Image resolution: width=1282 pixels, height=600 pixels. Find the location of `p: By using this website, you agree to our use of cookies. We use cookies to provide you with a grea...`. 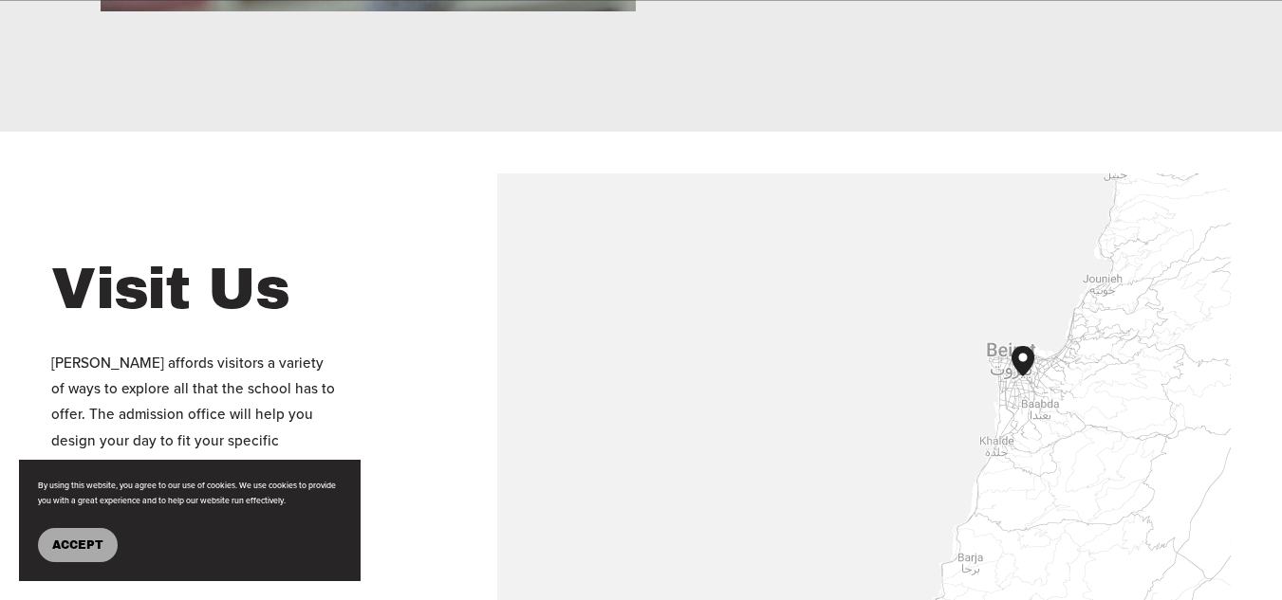

p: By using this website, you agree to our use of cookies. We use cookies to provide you with a grea... is located at coordinates (190, 494).